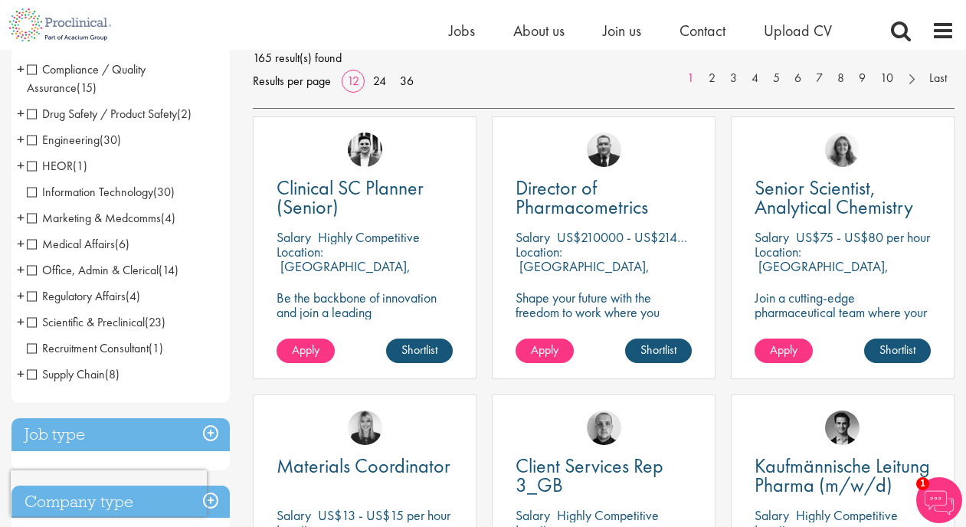 The image size is (966, 527). What do you see at coordinates (819, 78) in the screenshot?
I see `a: 7` at bounding box center [819, 78].